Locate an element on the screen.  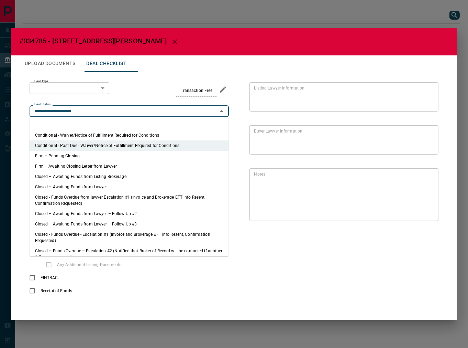
label: Deal Type is located at coordinates (41, 81).